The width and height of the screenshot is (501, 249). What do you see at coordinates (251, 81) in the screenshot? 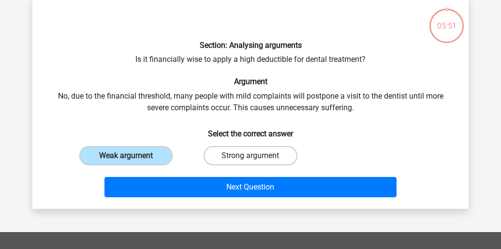
I see `h6: Argument` at bounding box center [251, 81].